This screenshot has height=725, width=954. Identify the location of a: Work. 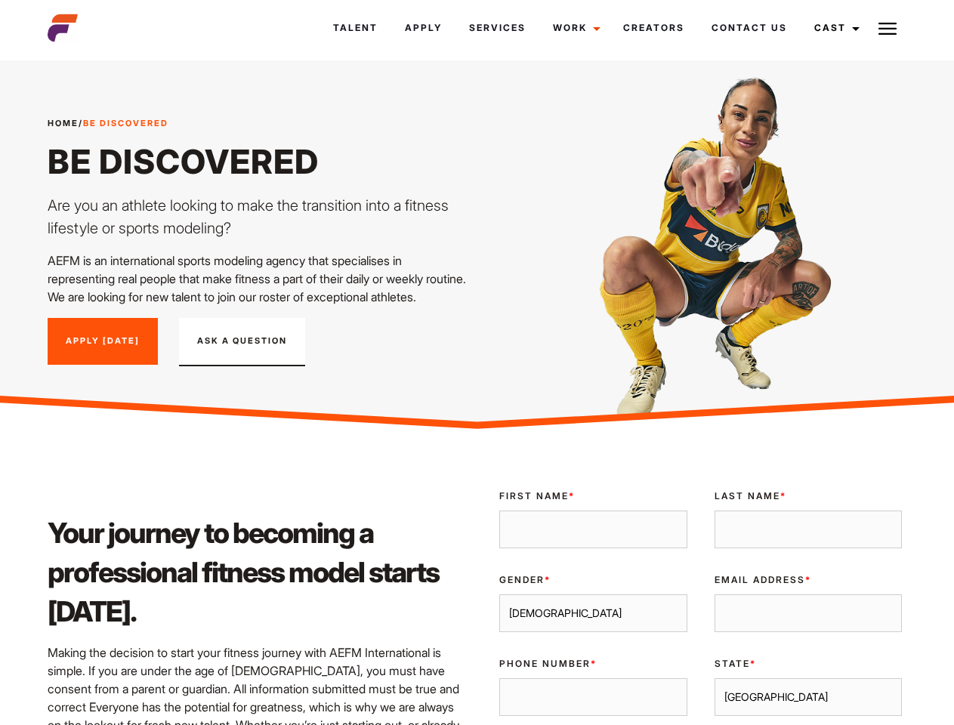
(574, 28).